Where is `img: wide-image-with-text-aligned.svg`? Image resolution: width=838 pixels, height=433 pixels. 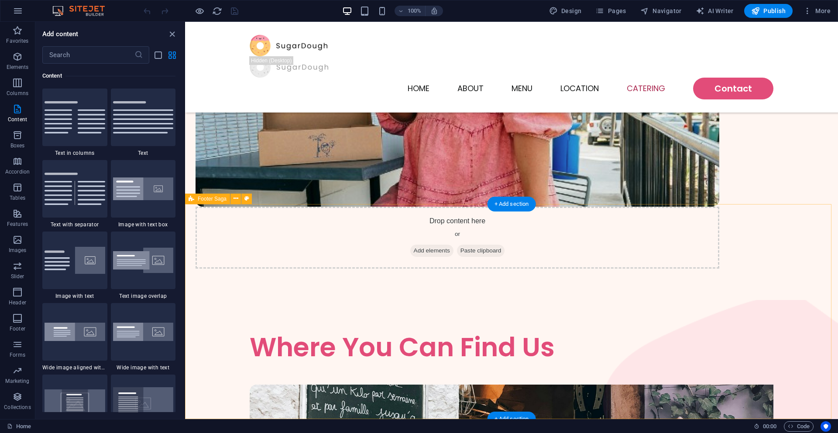 img: wide-image-with-text-aligned.svg is located at coordinates (75, 332).